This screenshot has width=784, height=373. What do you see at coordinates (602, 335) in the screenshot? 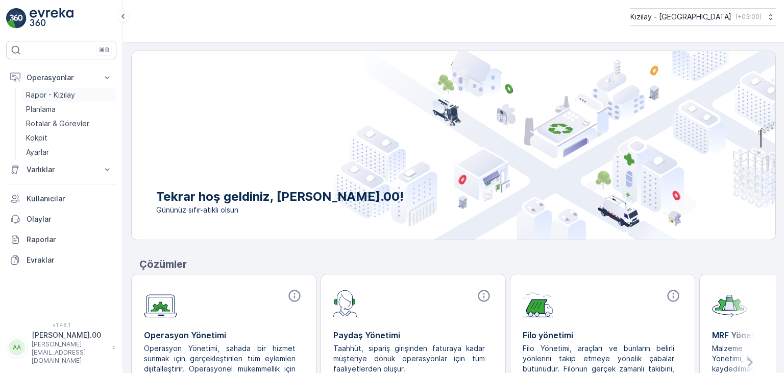
I see `p: Filo yönetimi` at bounding box center [602, 335].